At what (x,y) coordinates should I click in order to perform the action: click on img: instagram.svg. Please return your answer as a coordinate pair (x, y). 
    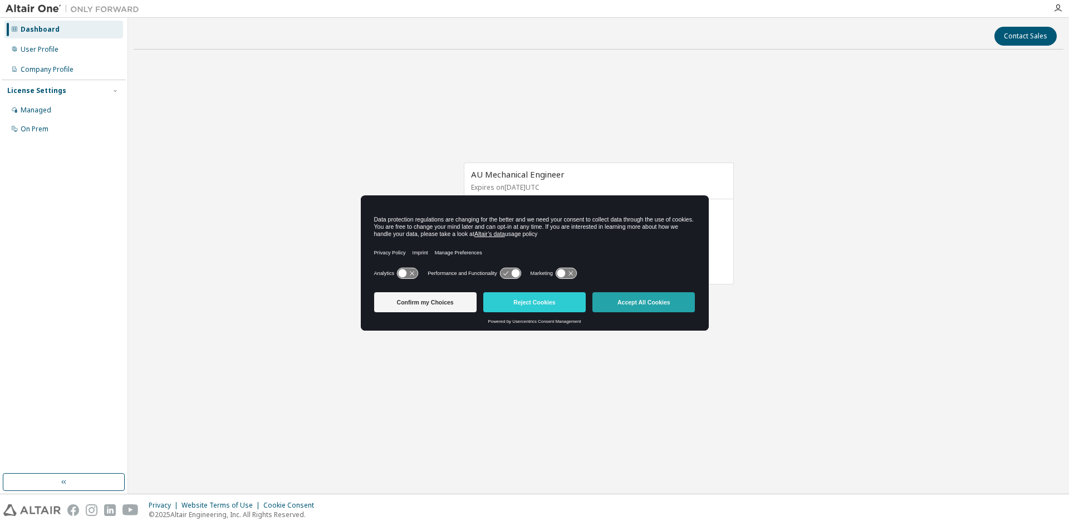
    Looking at the image, I should click on (91, 510).